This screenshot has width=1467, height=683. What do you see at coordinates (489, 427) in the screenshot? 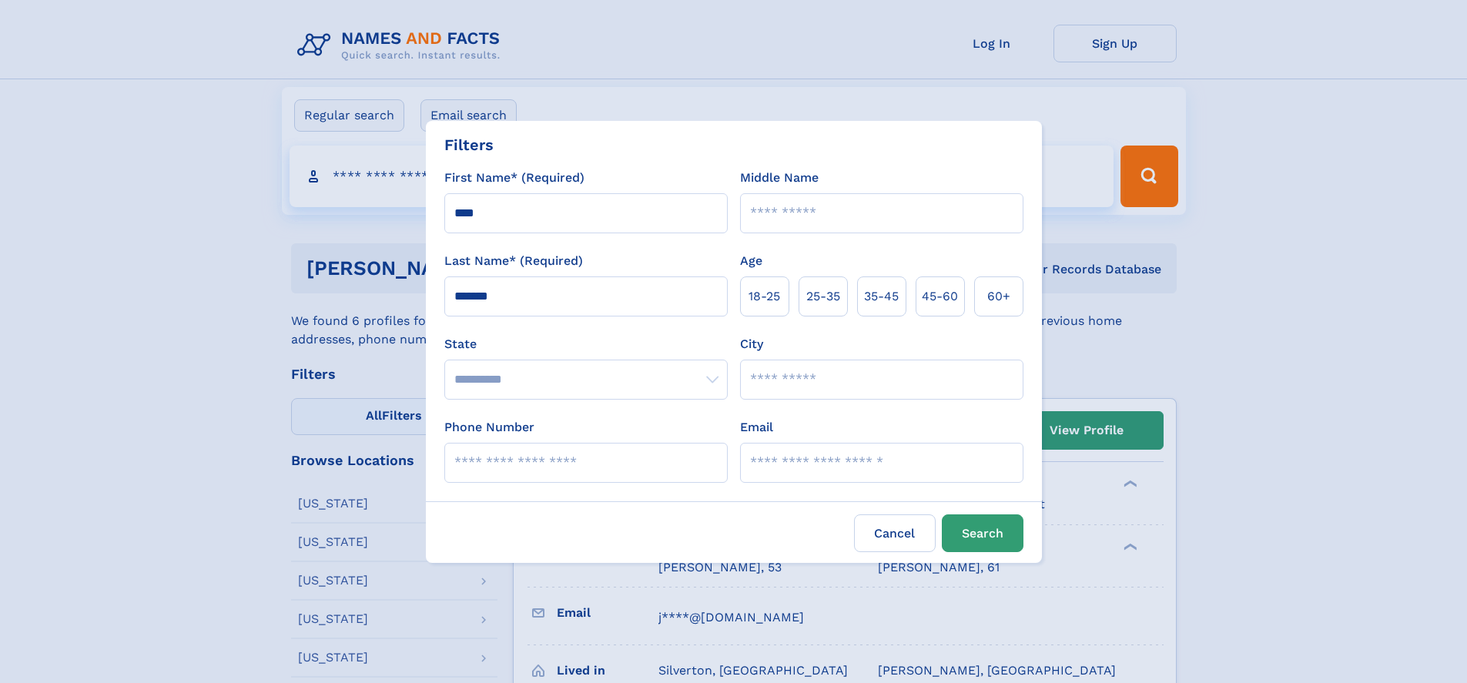
I see `label: Phone Number` at bounding box center [489, 427].